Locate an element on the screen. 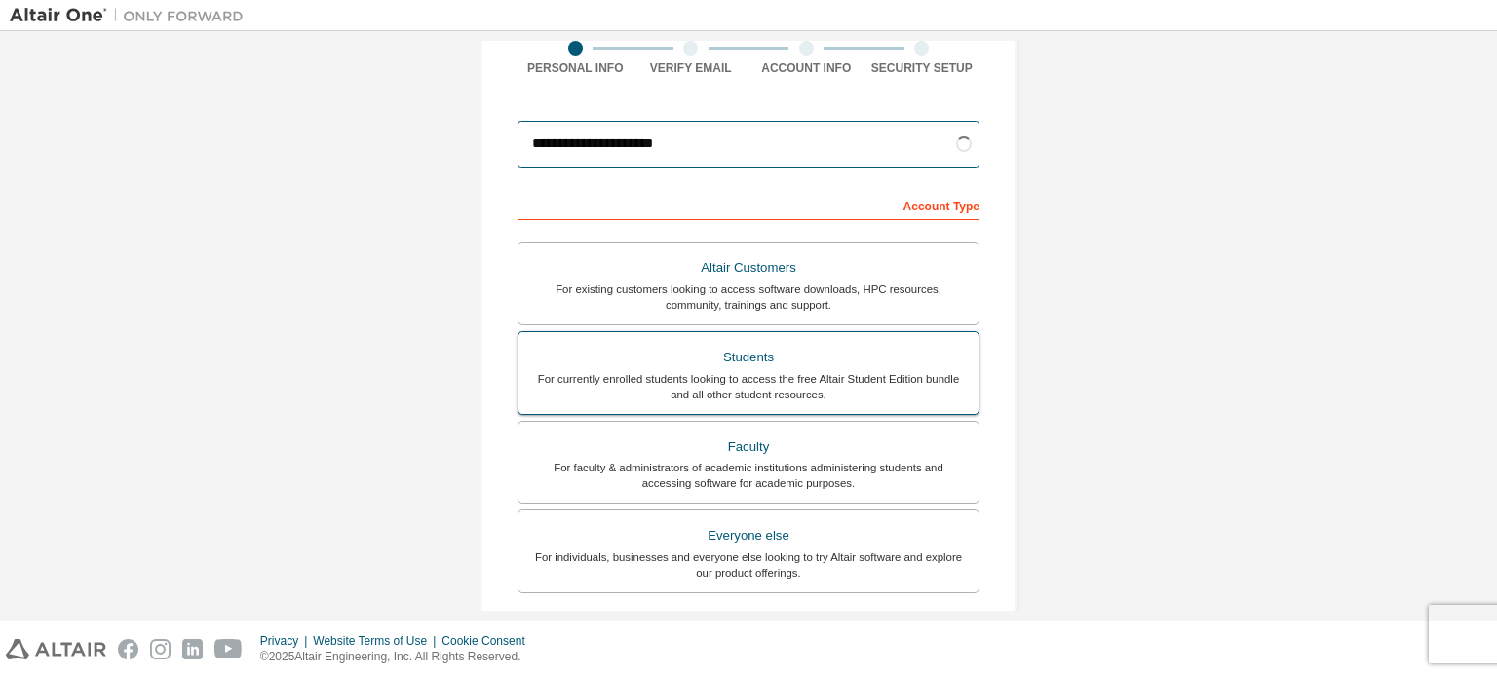 This screenshot has width=1497, height=677. div: For individuals, businesses and everyone else looking to try Altair software and explore our prod... is located at coordinates (748, 565).